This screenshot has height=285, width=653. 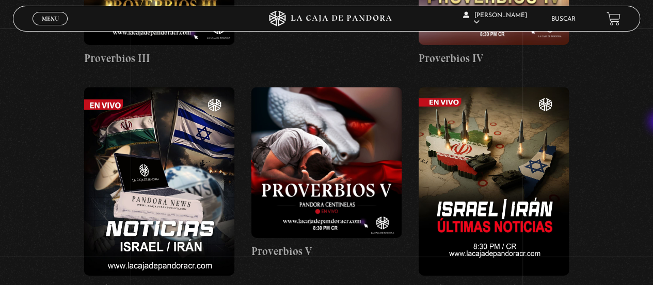 I want to click on h4: Proverbios III, so click(x=159, y=58).